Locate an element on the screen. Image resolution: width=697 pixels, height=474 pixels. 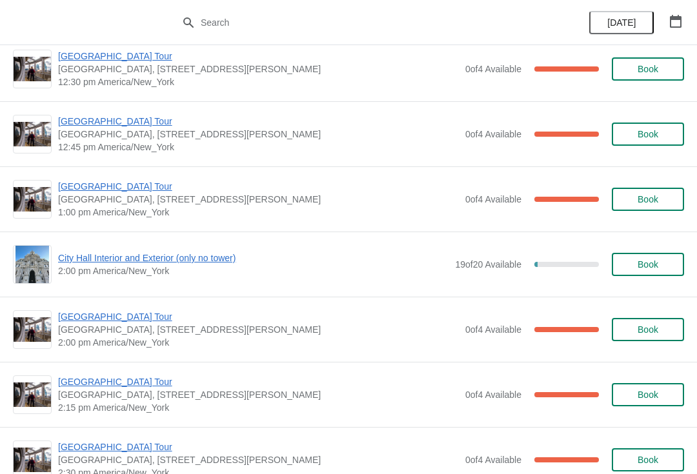
span: City Hall Interior and Exterior (only no tower) is located at coordinates (253, 258).